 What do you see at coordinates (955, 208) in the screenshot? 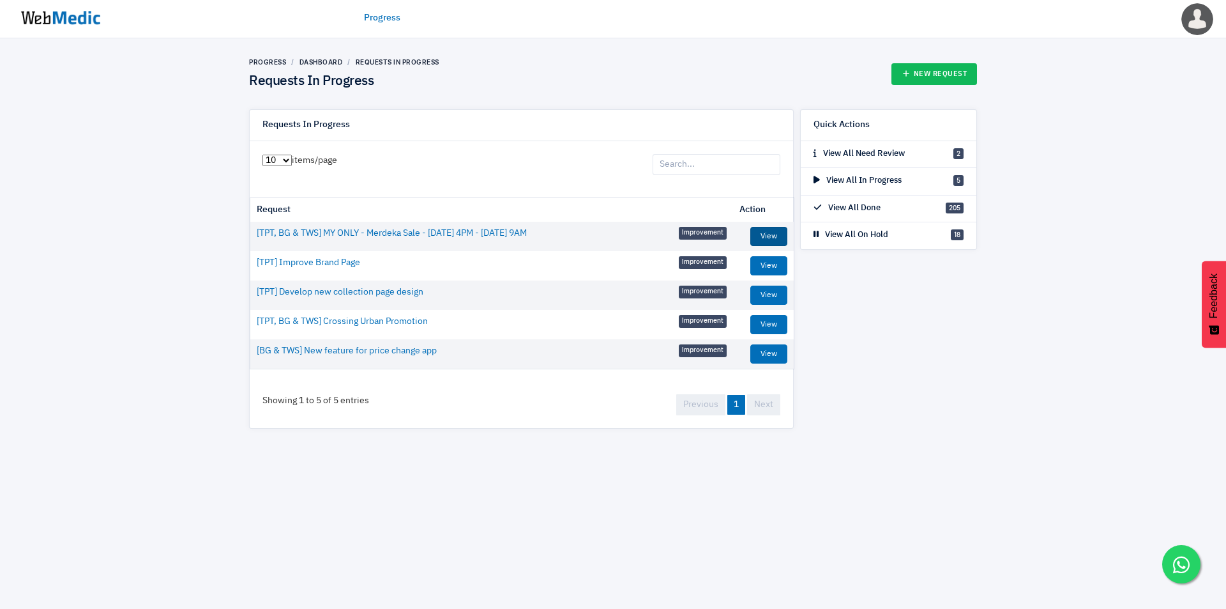
I see `span: 205` at bounding box center [955, 208].